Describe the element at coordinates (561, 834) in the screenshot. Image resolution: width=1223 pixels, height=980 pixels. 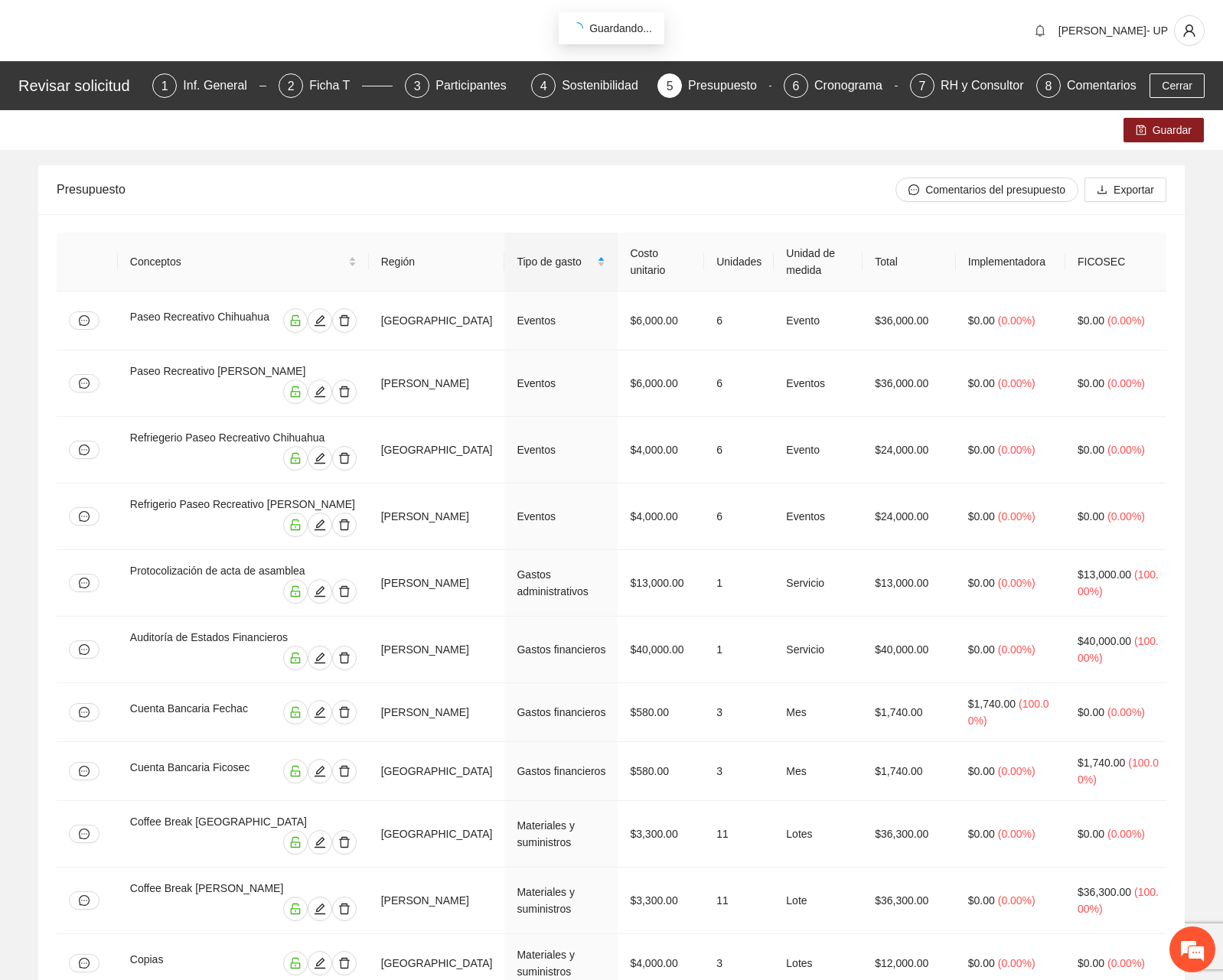
I see `td: Materiales y suministros` at that location.